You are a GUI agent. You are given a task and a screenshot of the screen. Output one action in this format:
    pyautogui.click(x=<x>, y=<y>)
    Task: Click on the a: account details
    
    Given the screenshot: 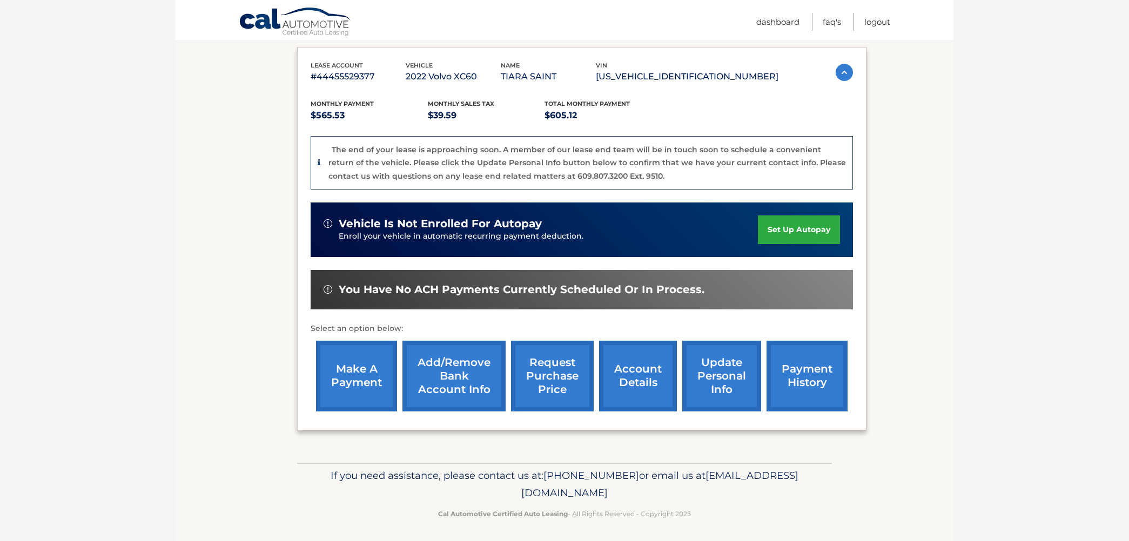 What is the action you would take?
    pyautogui.click(x=638, y=376)
    